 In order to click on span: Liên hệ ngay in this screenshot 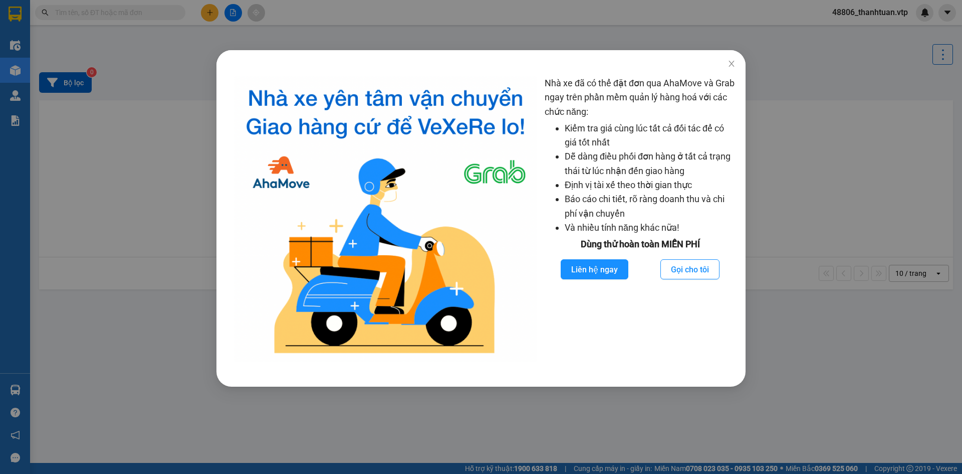, I will do `click(594, 269)`.